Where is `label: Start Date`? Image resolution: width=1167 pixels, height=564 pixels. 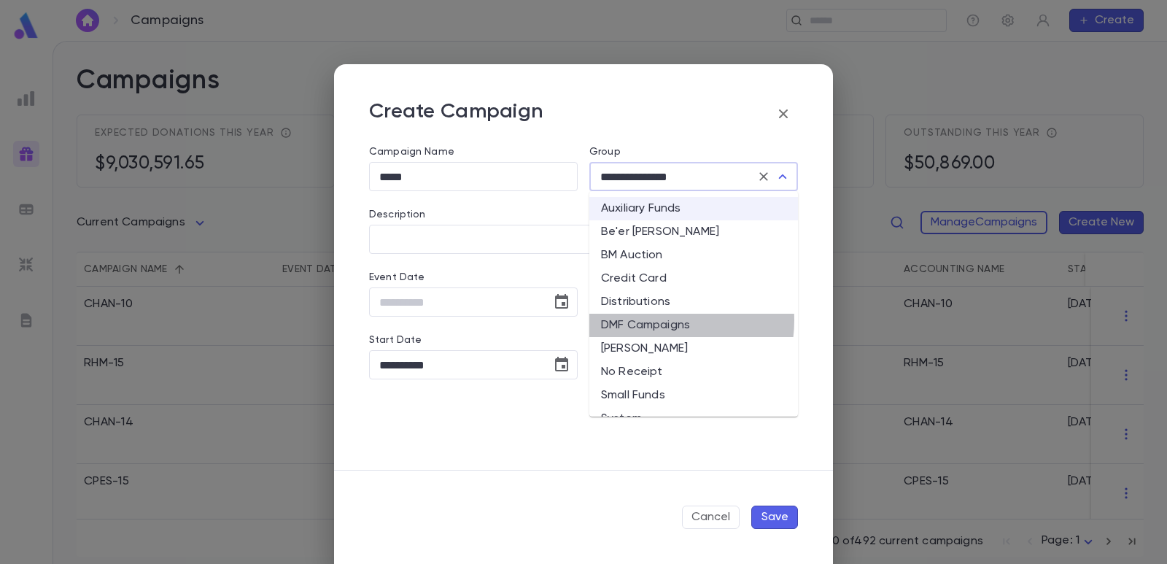 label: Start Date is located at coordinates (473, 340).